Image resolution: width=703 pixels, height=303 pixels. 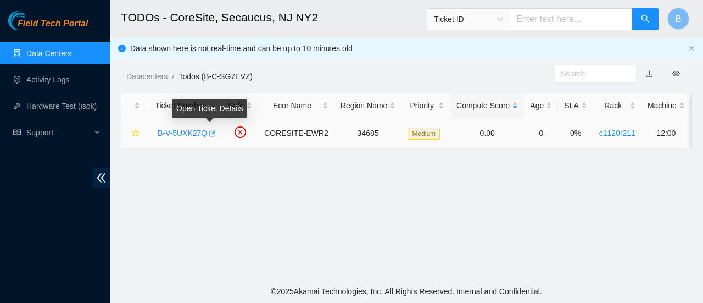 I want to click on td: CORESITE-EWR2, so click(x=296, y=133).